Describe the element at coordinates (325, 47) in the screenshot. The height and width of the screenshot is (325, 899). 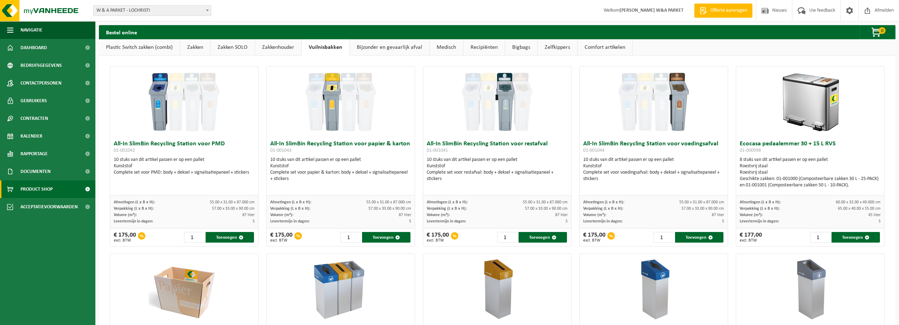
I see `a: Vuilnisbakken` at that location.